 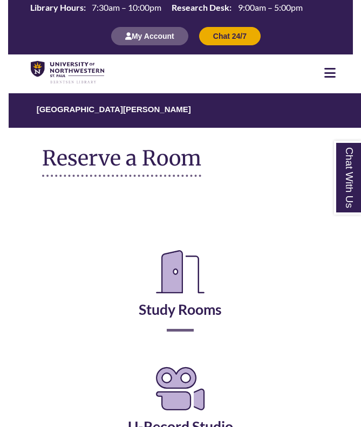 I want to click on h1: Reserve a Room, so click(x=121, y=162).